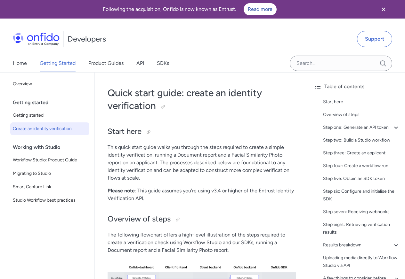  I want to click on a: Step seven: Receiving webhooks, so click(361, 212).